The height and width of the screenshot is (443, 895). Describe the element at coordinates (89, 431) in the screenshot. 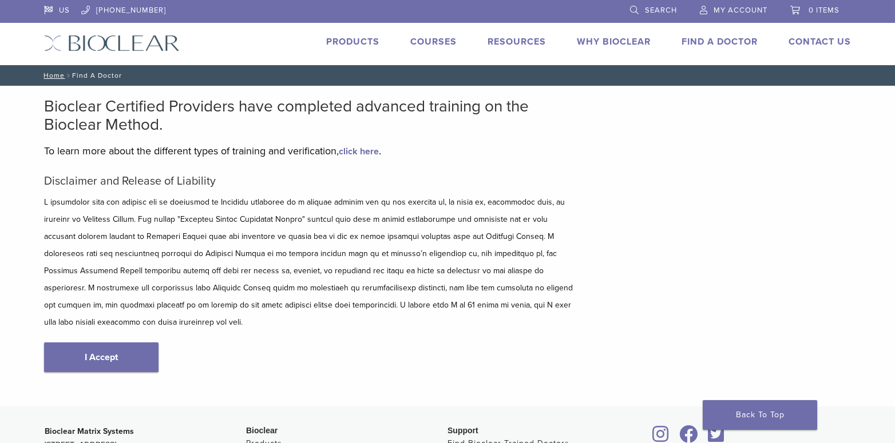

I see `strong: Bioclear Matrix Systems` at that location.